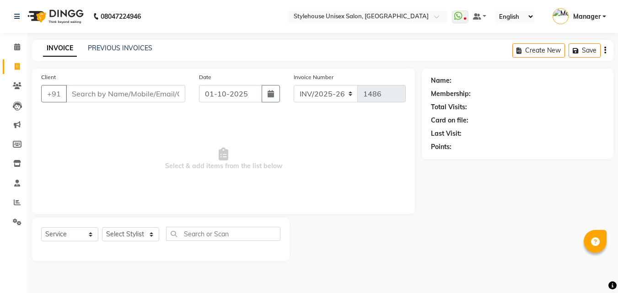 The image size is (618, 293). Describe the element at coordinates (450, 120) in the screenshot. I see `div: Card on file:` at that location.